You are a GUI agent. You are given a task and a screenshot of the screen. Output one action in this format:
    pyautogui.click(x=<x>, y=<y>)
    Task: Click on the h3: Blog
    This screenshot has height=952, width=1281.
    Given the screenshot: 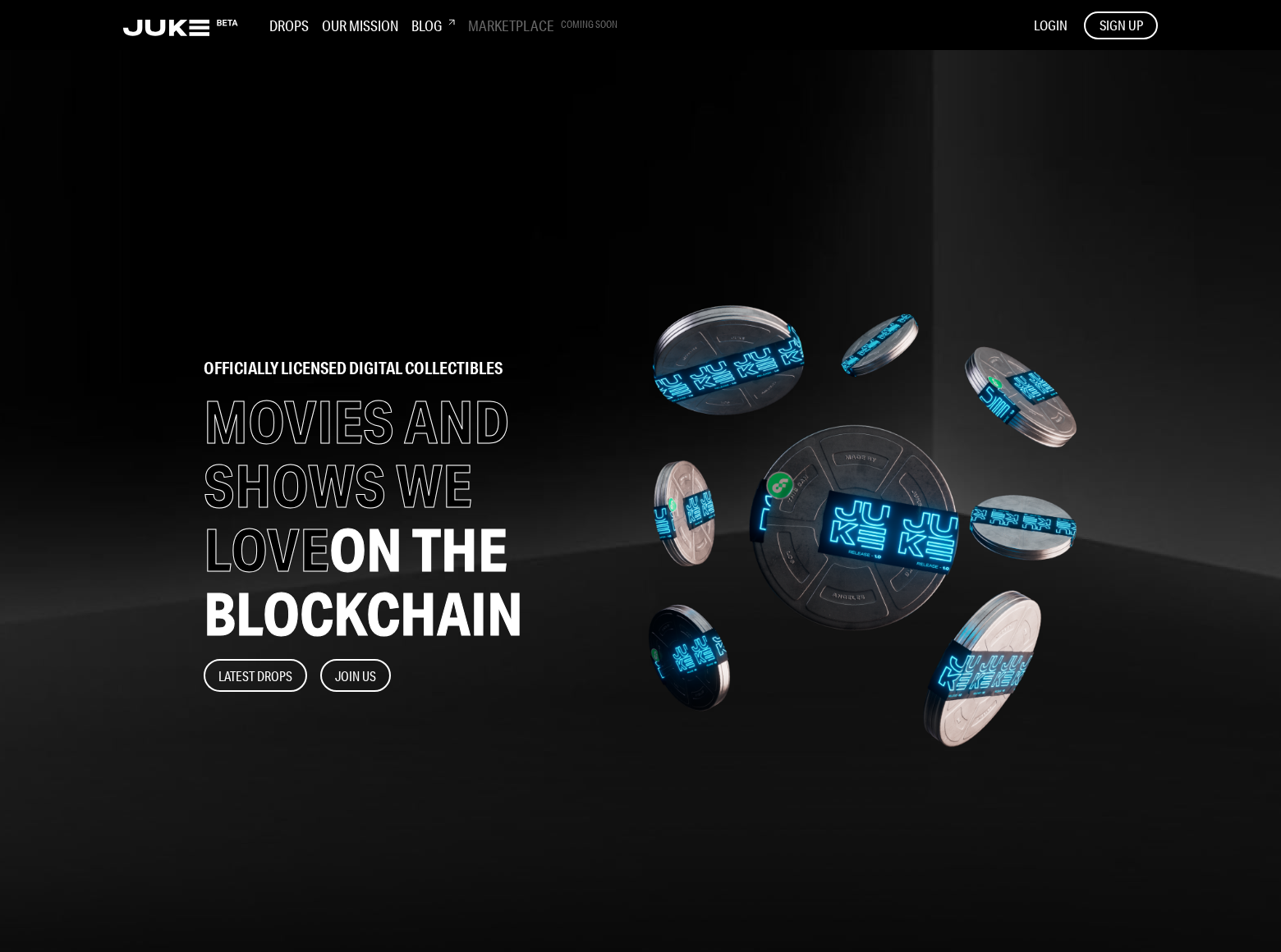 What is the action you would take?
    pyautogui.click(x=433, y=26)
    